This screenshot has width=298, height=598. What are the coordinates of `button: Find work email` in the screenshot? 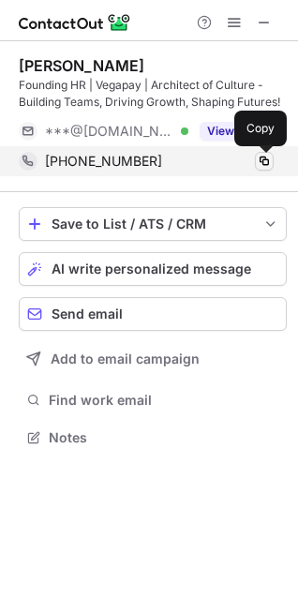 It's located at (153, 400).